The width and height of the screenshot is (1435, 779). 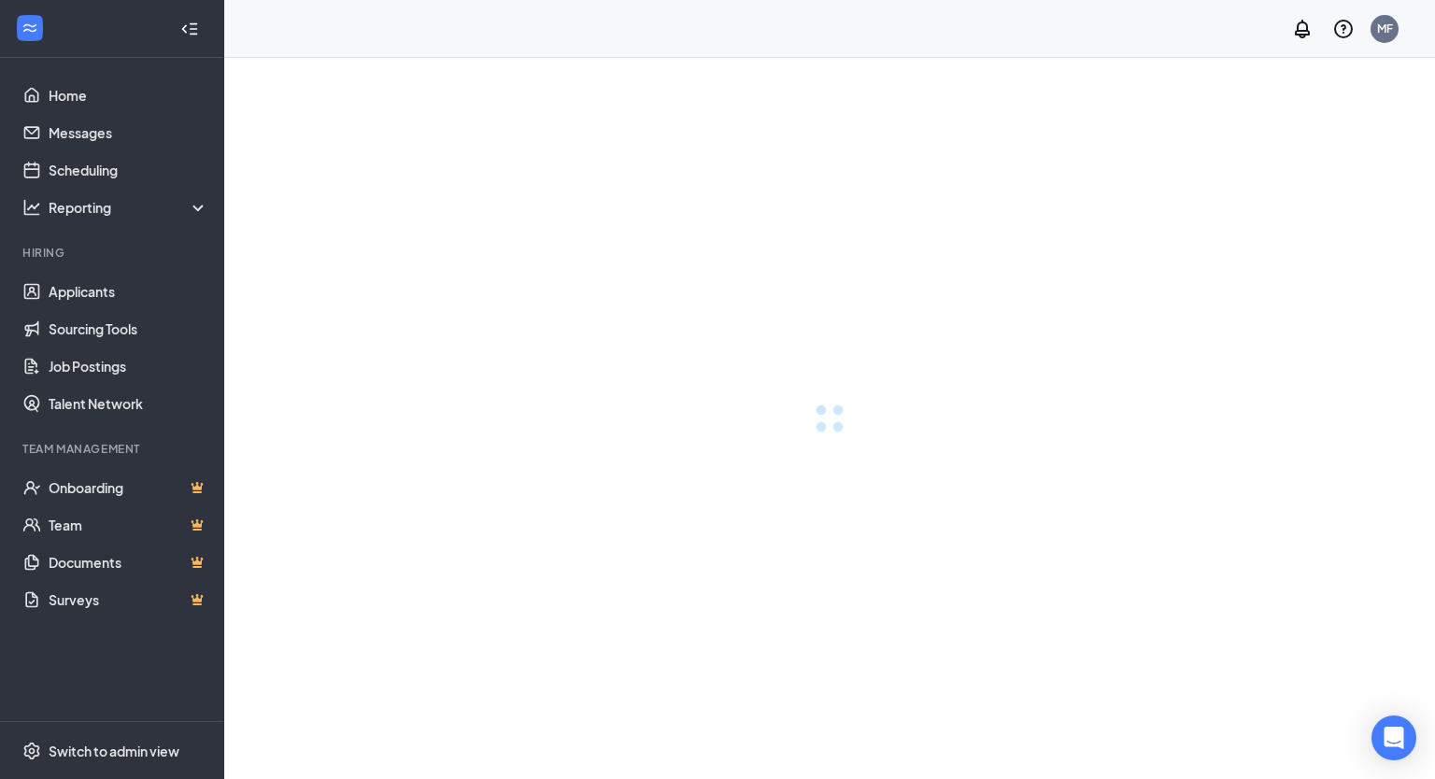 What do you see at coordinates (1344, 29) in the screenshot?
I see `svg: QuestionInfo` at bounding box center [1344, 29].